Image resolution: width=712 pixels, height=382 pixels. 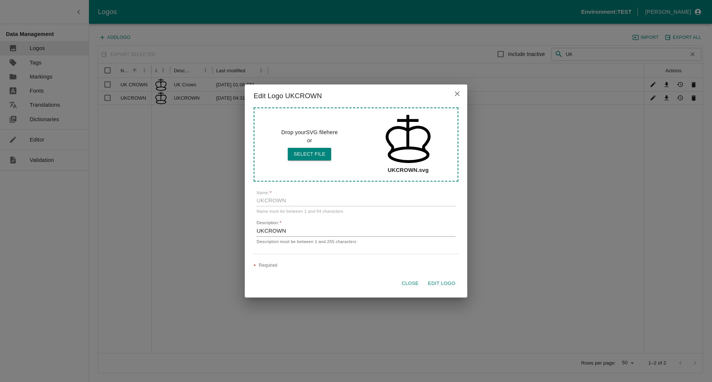 I want to click on button: Close, so click(x=410, y=284).